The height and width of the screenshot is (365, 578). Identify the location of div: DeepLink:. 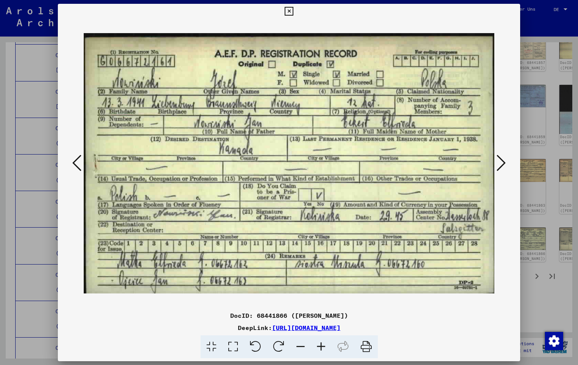
(289, 328).